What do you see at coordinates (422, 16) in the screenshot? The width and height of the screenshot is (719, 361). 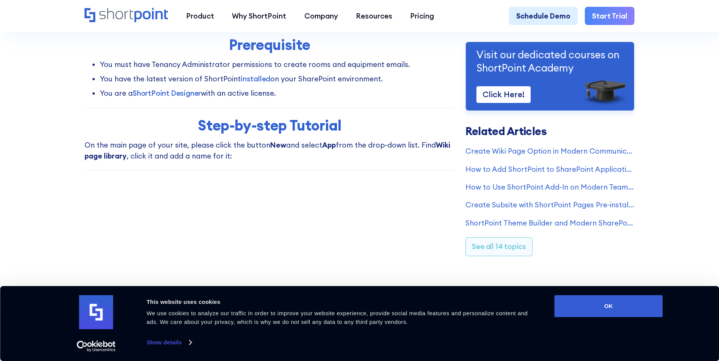 I see `a: Pricing` at bounding box center [422, 16].